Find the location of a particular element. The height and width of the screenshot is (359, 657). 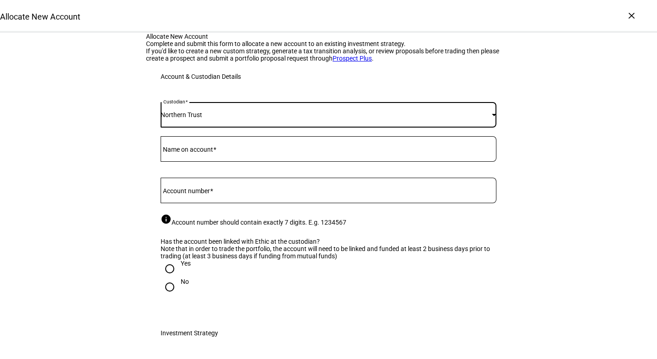

span: Northern Trust is located at coordinates (181, 115).